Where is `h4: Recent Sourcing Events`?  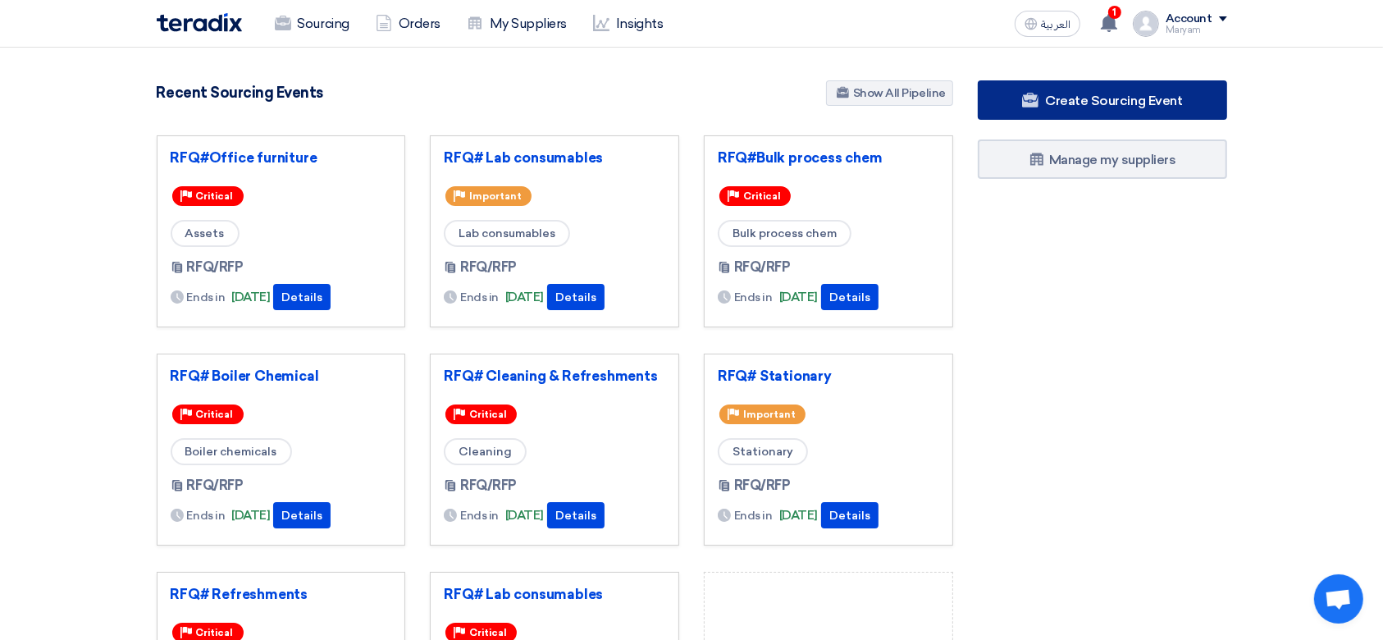
h4: Recent Sourcing Events is located at coordinates (239, 93).